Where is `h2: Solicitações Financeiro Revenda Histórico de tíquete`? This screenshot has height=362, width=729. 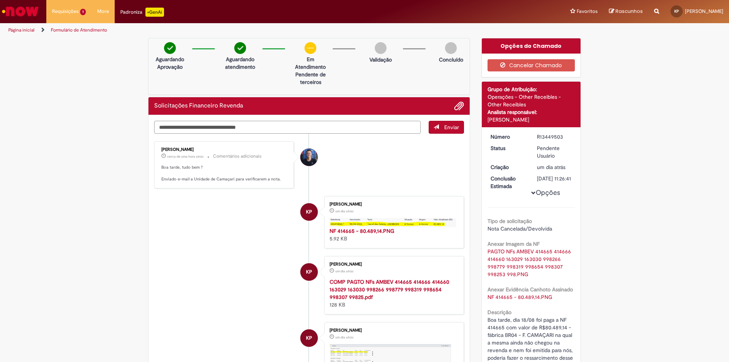
h2: Solicitações Financeiro Revenda Histórico de tíquete is located at coordinates (199, 106).